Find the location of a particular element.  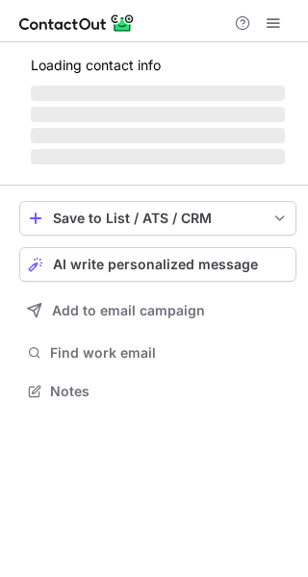

span: Notes is located at coordinates (169, 391).